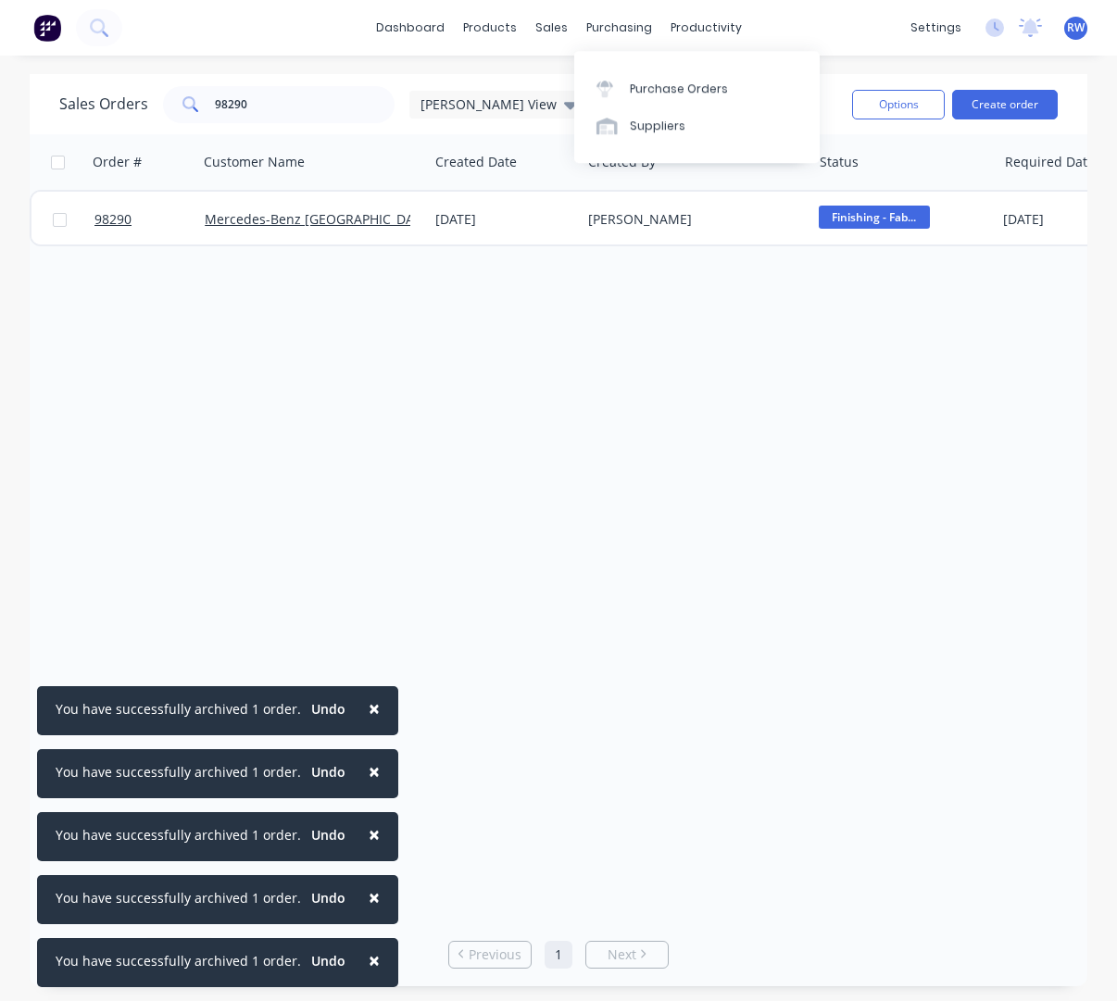 This screenshot has width=1117, height=1001. I want to click on a: Next page, so click(627, 955).